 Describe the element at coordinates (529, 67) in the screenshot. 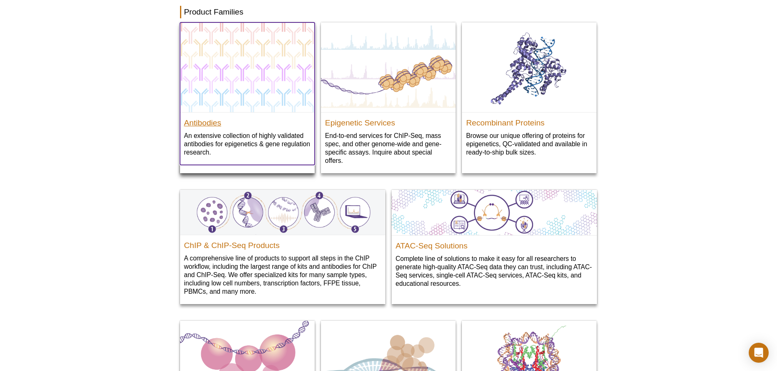

I see `img: Recombinant Proteins` at that location.